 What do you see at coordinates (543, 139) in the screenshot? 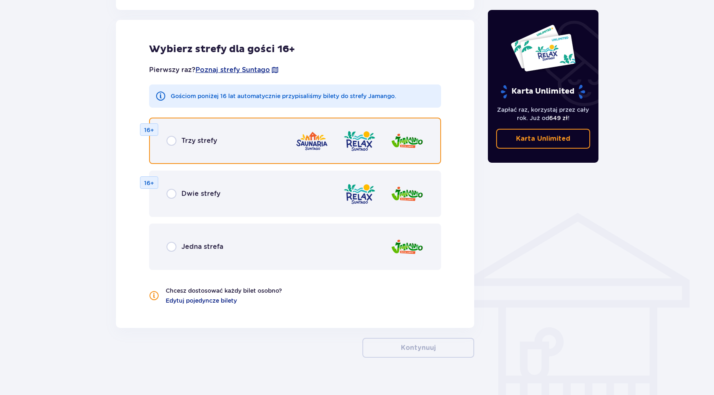
I see `a: Karta Unlimited` at bounding box center [543, 139].